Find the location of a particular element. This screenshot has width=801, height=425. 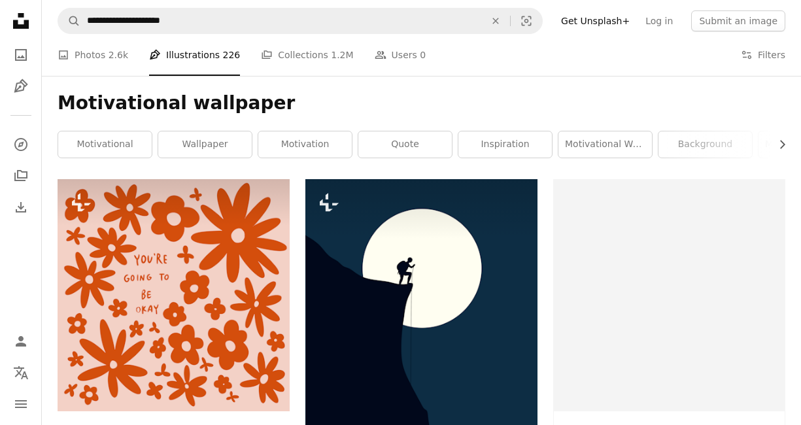

a: motivational wallpapers is located at coordinates (605, 145).